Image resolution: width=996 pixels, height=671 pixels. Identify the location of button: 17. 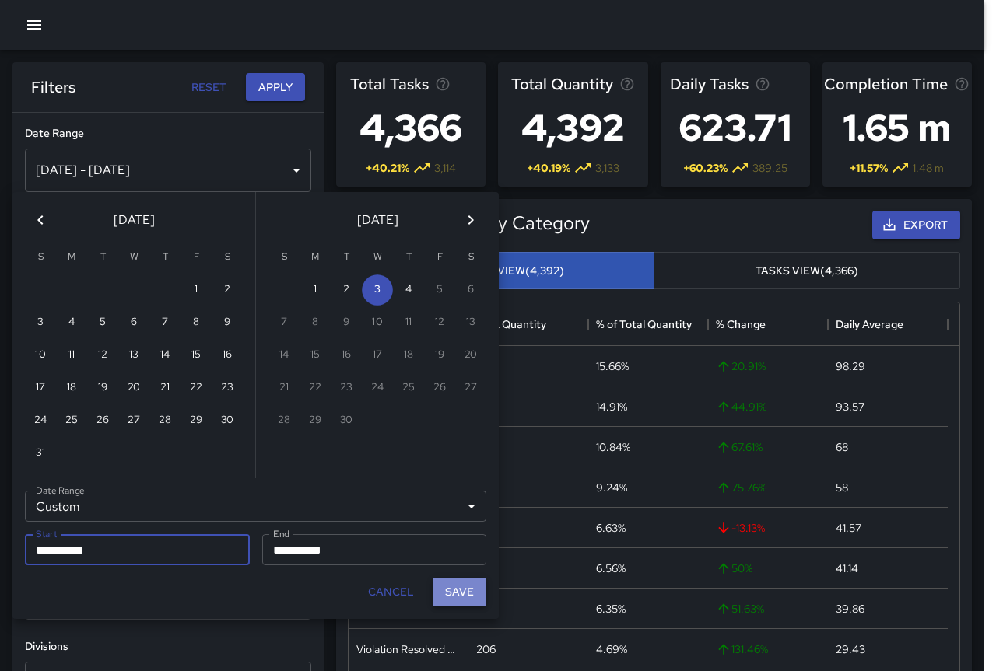
(40, 388).